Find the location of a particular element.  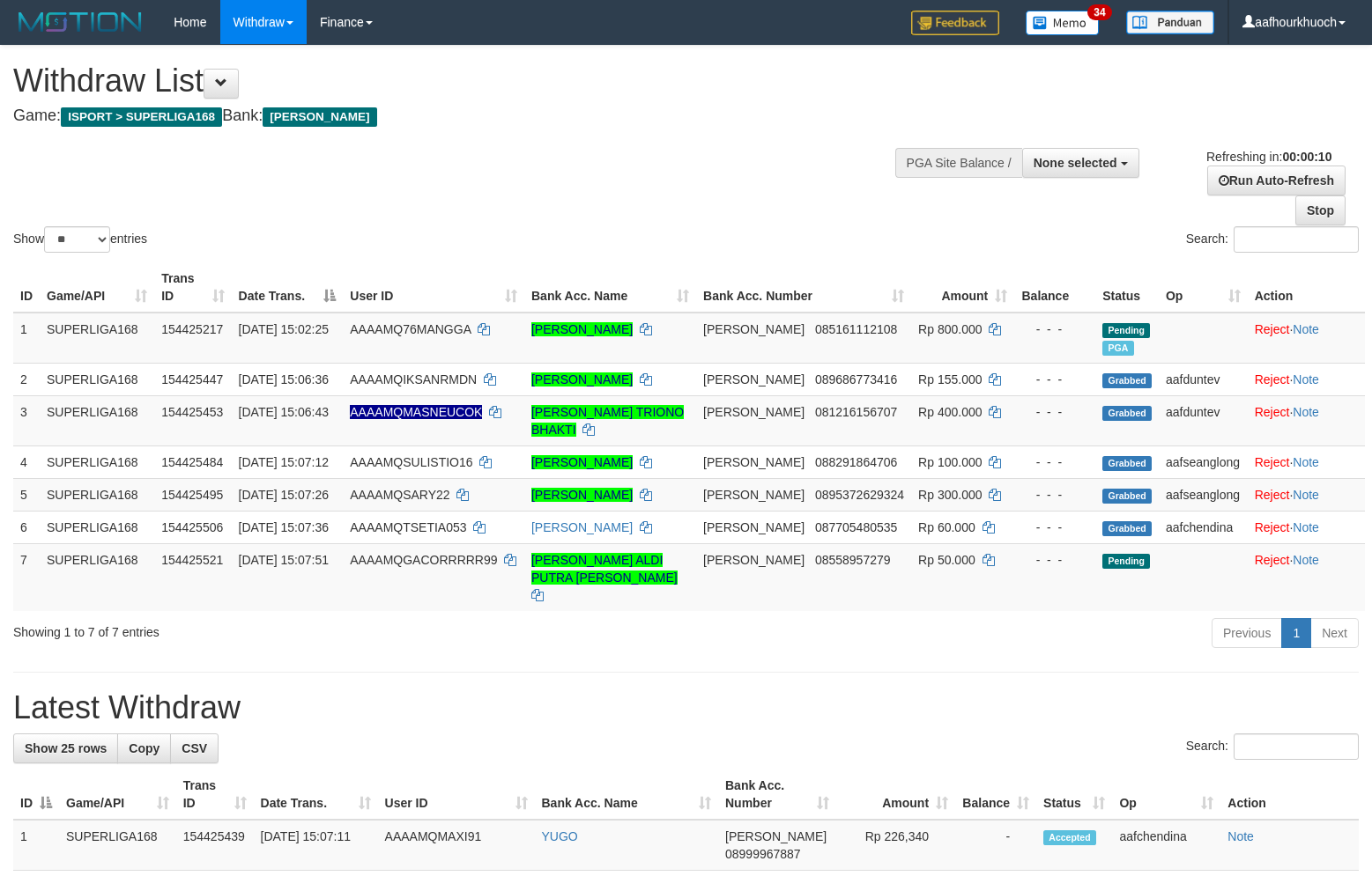

th: Action is located at coordinates (1305, 287).